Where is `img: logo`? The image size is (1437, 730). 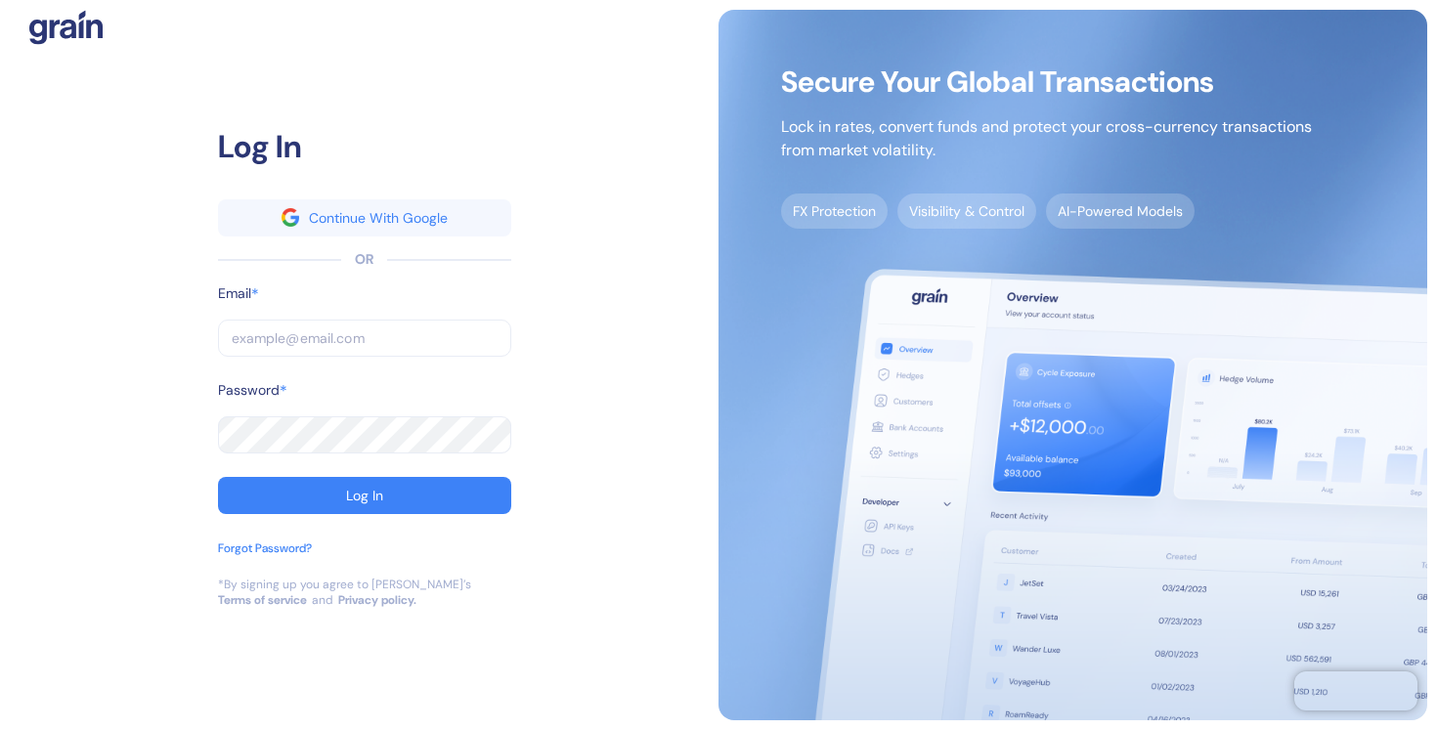 img: logo is located at coordinates (65, 27).